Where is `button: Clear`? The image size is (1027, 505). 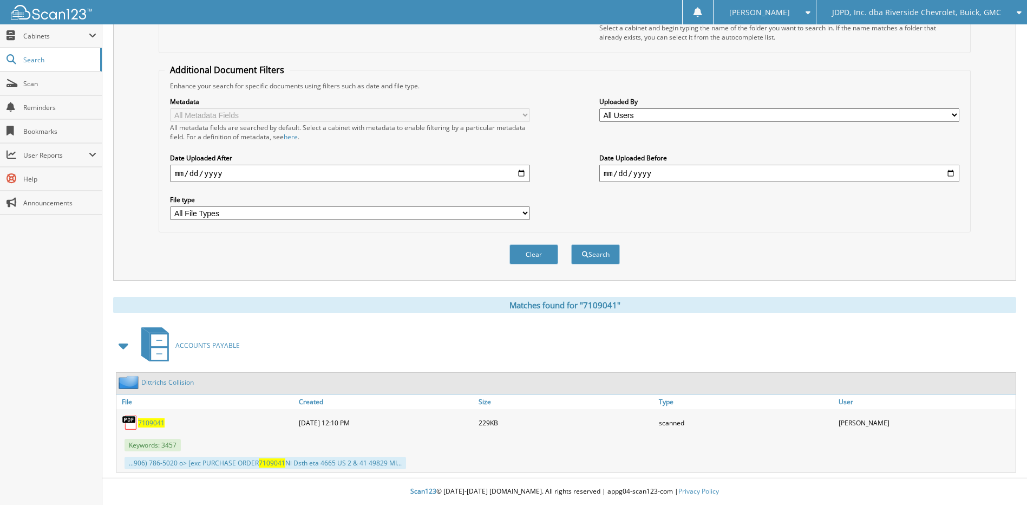
button: Clear is located at coordinates (534, 254).